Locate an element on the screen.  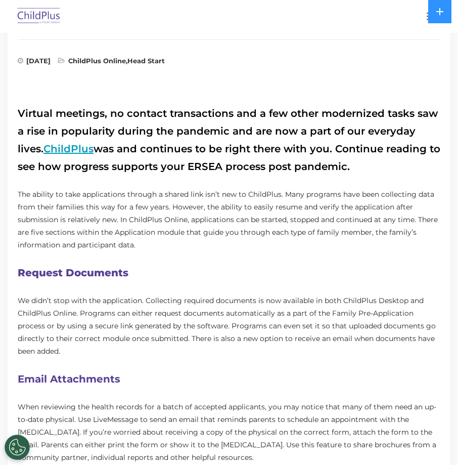
h2: Request Documents is located at coordinates (229, 273).